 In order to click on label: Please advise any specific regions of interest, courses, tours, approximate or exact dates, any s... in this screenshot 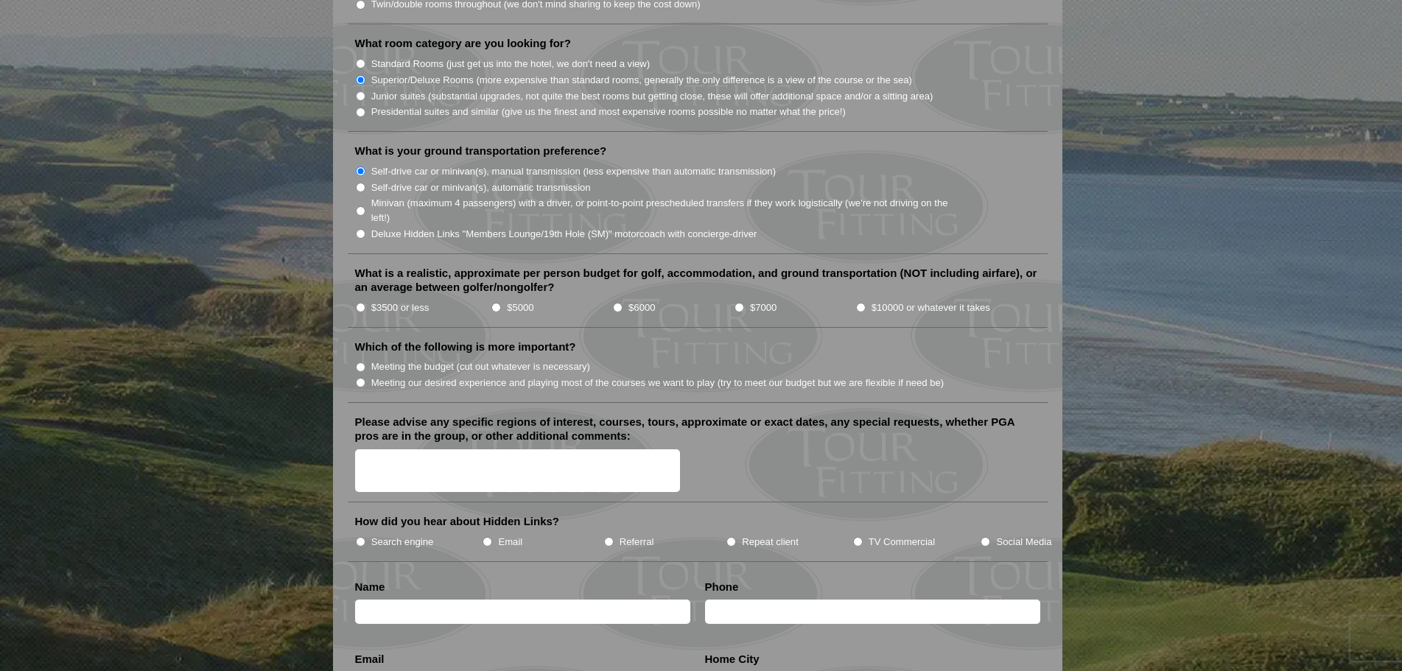, I will do `click(698, 429)`.